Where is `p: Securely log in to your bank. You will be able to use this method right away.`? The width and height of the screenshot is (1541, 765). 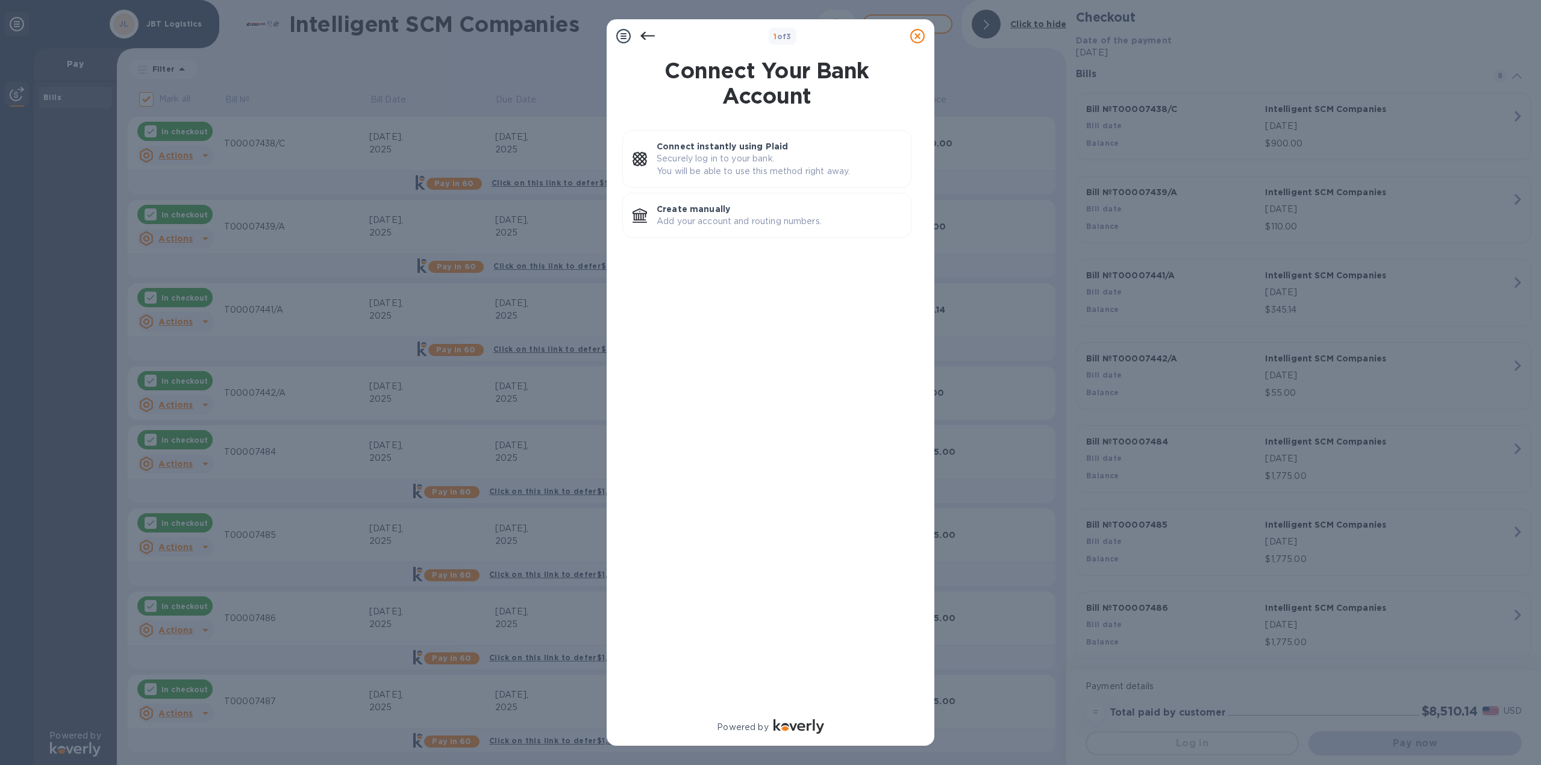
p: Securely log in to your bank. You will be able to use this method right away. is located at coordinates (779, 165).